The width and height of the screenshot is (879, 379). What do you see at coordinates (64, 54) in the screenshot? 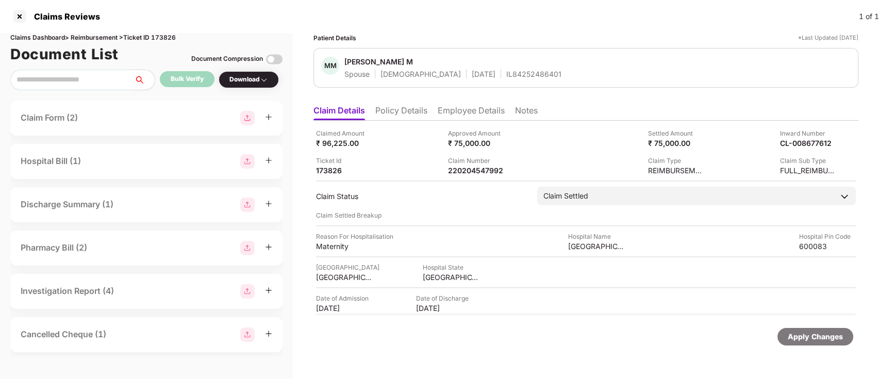
I see `h1: Document List` at bounding box center [64, 54].